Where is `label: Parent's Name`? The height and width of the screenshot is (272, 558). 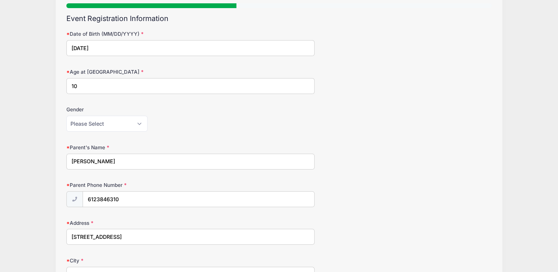
label: Parent's Name is located at coordinates (137, 148).